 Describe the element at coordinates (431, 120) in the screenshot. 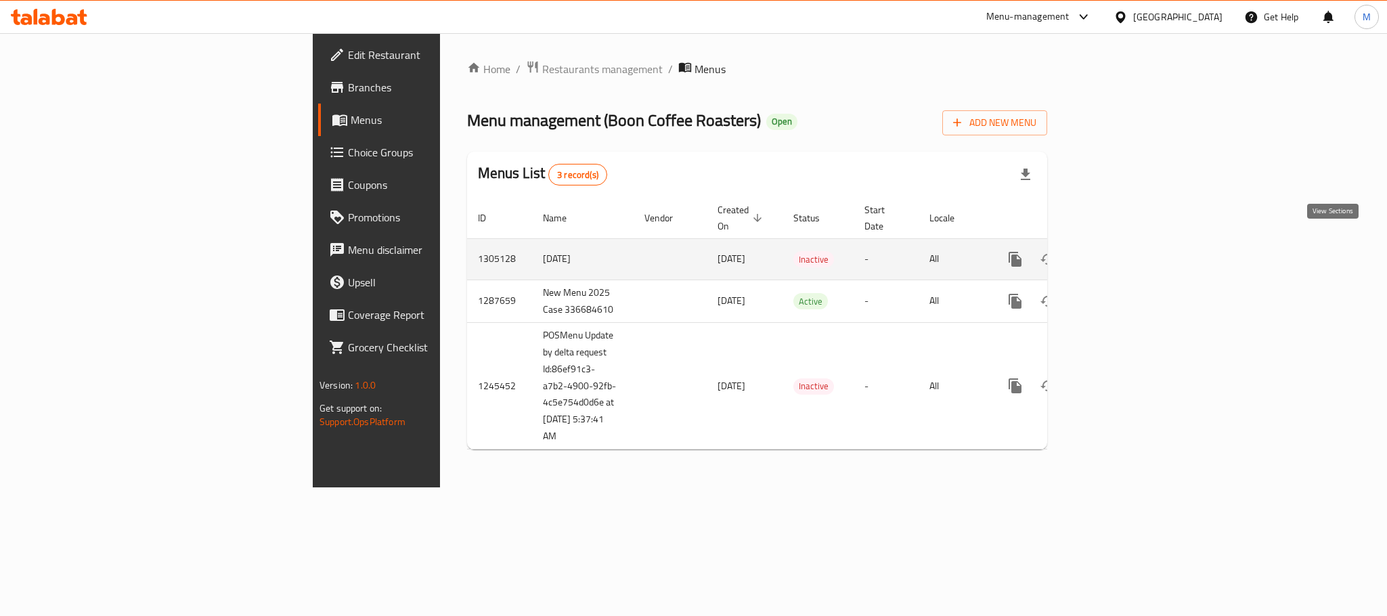

I see `a: Menus` at that location.